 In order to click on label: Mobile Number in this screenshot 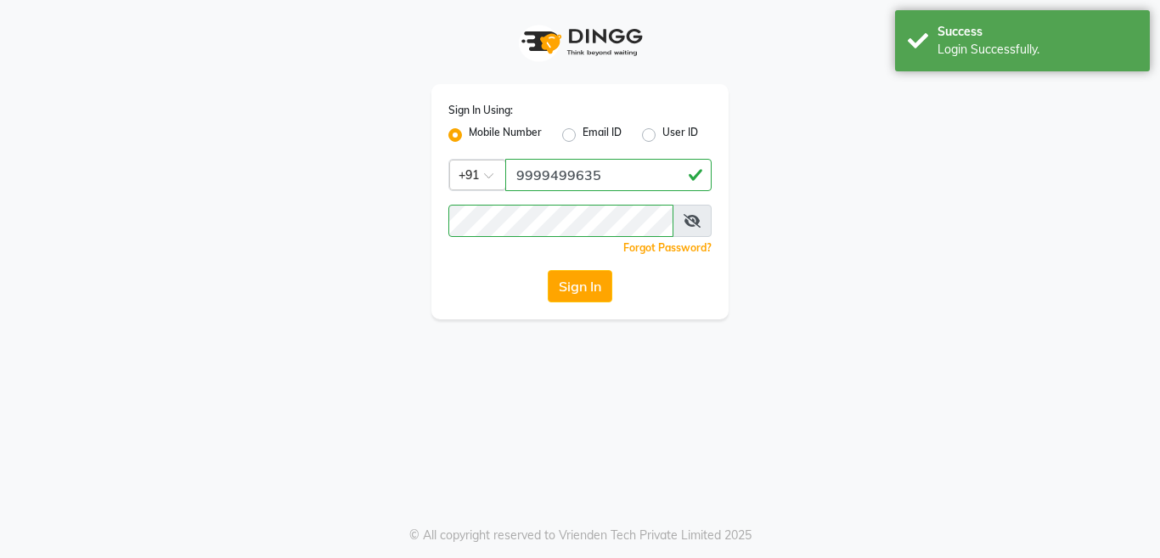, I will do `click(505, 135)`.